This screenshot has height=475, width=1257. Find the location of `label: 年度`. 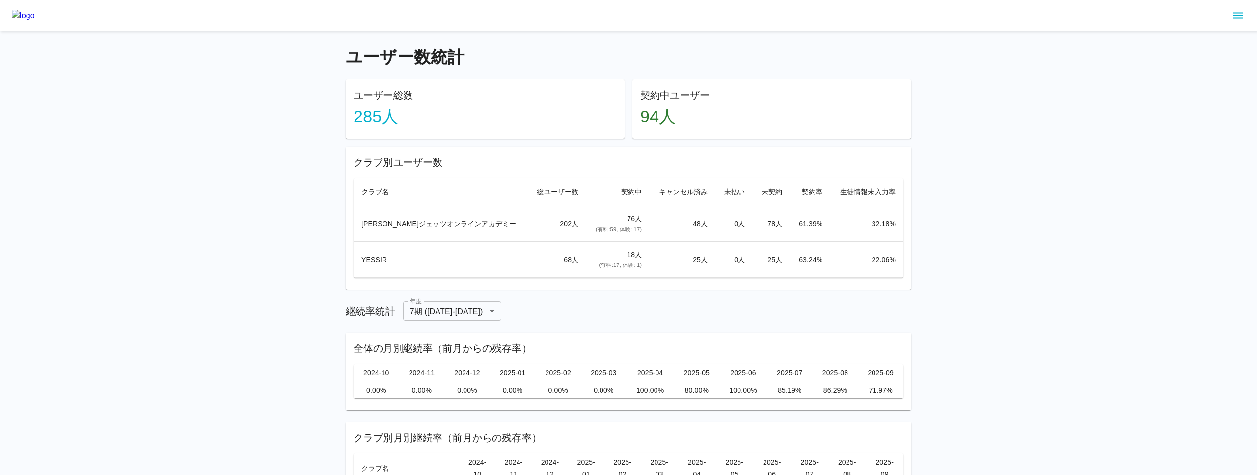

label: 年度 is located at coordinates (416, 301).